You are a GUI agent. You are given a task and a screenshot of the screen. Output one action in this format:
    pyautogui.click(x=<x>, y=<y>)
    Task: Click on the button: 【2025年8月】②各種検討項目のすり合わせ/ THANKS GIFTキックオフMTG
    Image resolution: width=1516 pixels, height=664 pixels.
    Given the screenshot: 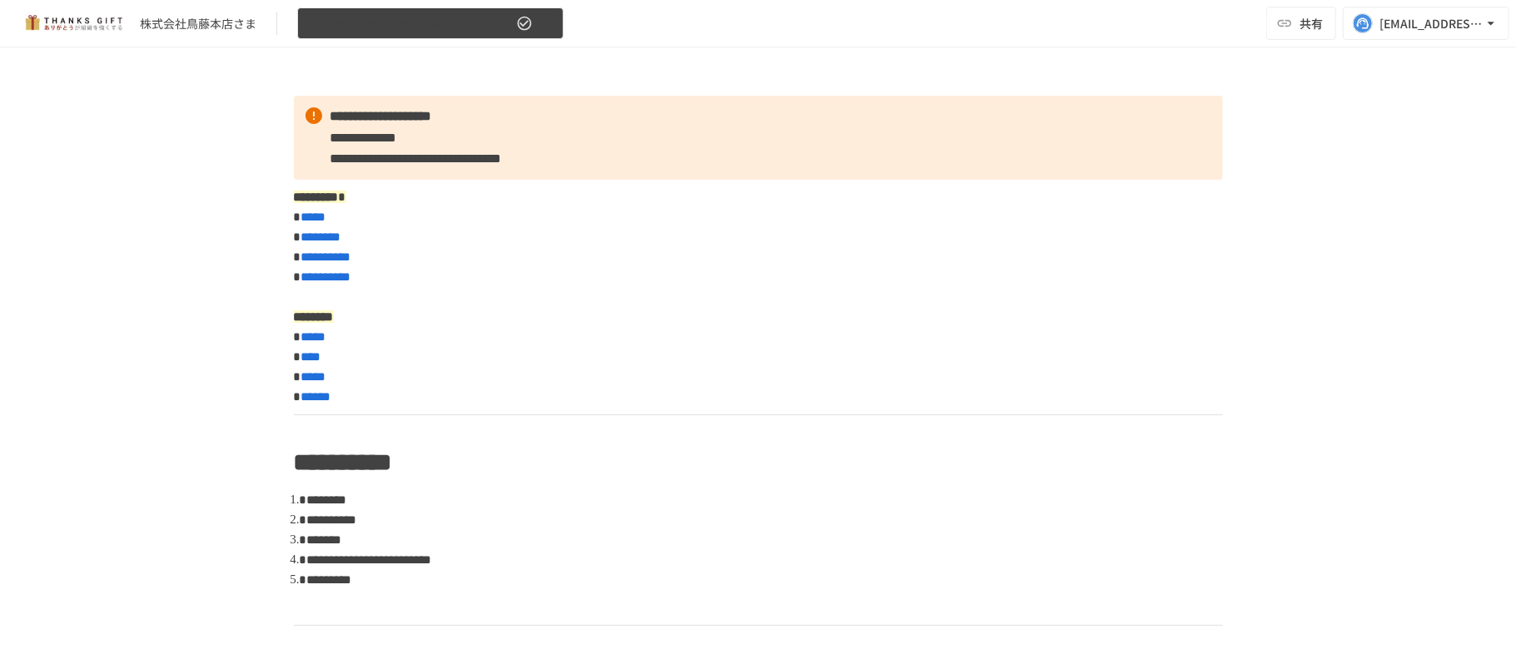 What is the action you would take?
    pyautogui.click(x=430, y=23)
    